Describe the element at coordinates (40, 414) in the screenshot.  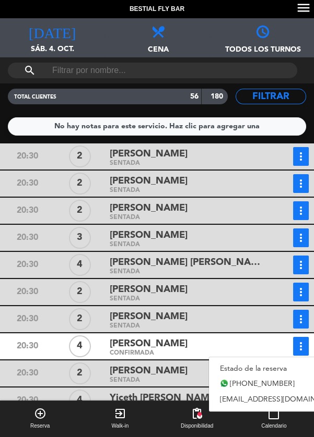
I see `i: add_circle_outline` at that location.